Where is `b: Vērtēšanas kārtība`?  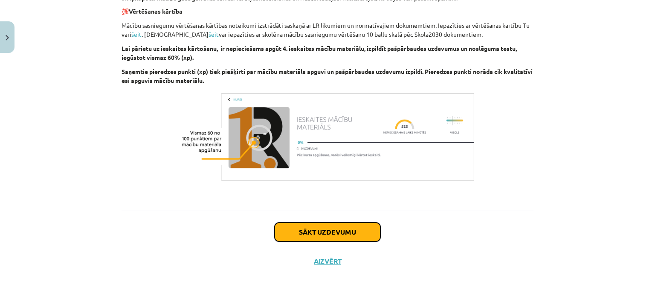 b: Vērtēšanas kārtība is located at coordinates (156, 11).